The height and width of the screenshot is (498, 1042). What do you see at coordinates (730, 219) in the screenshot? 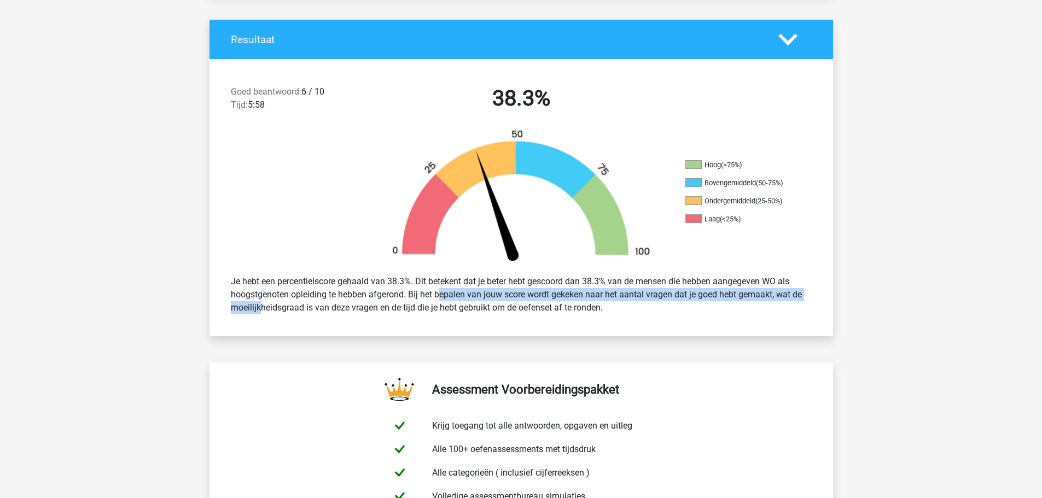
I see `div: (<25%)` at bounding box center [730, 219].